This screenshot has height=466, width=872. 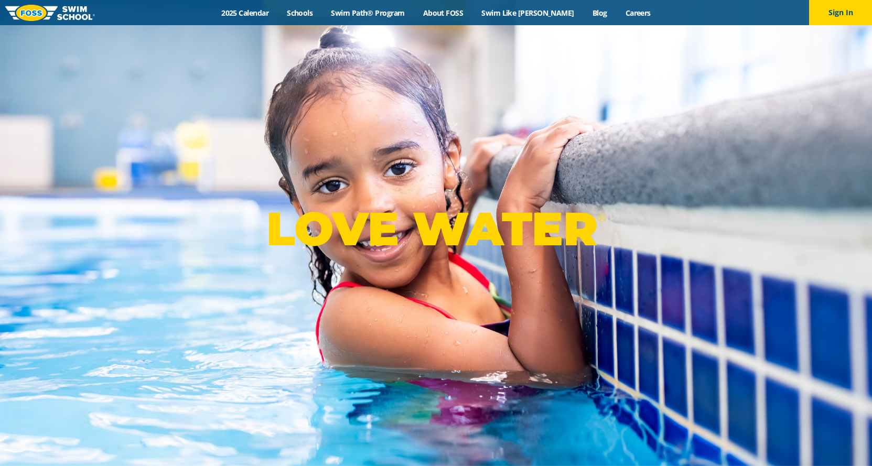 What do you see at coordinates (599, 13) in the screenshot?
I see `a: Blog` at bounding box center [599, 13].